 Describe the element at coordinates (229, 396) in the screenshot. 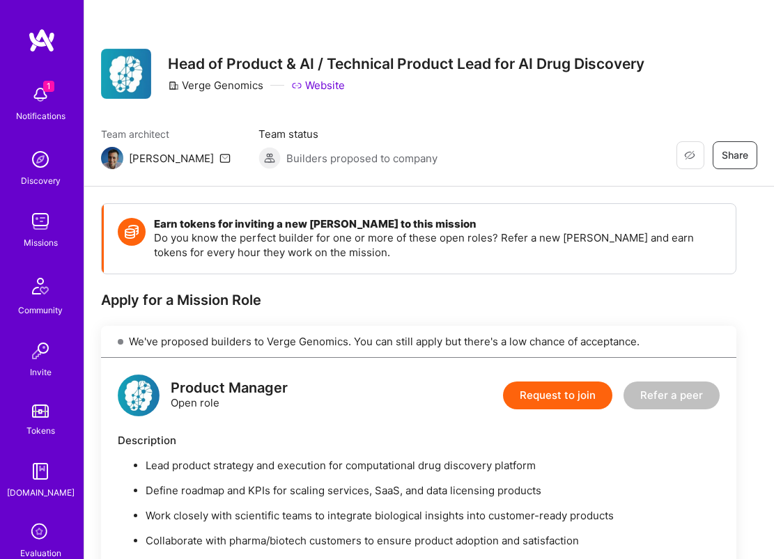

I see `div: Open role` at that location.